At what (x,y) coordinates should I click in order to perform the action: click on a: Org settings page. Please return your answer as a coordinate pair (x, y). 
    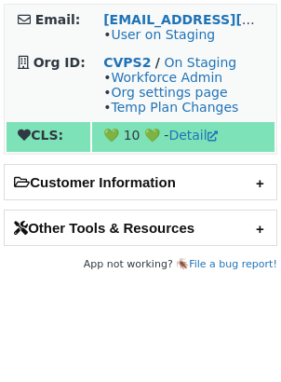
    Looking at the image, I should click on (169, 92).